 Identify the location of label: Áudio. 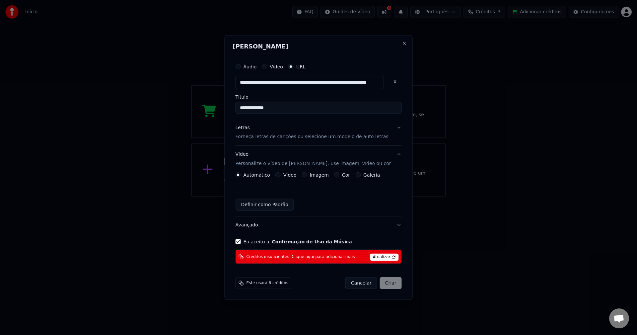
(250, 66).